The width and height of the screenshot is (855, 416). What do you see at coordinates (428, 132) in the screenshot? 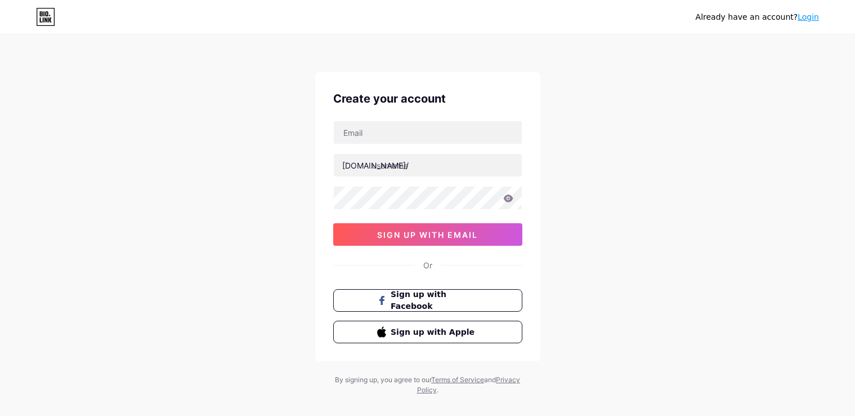
I see `input: Email` at bounding box center [428, 132].